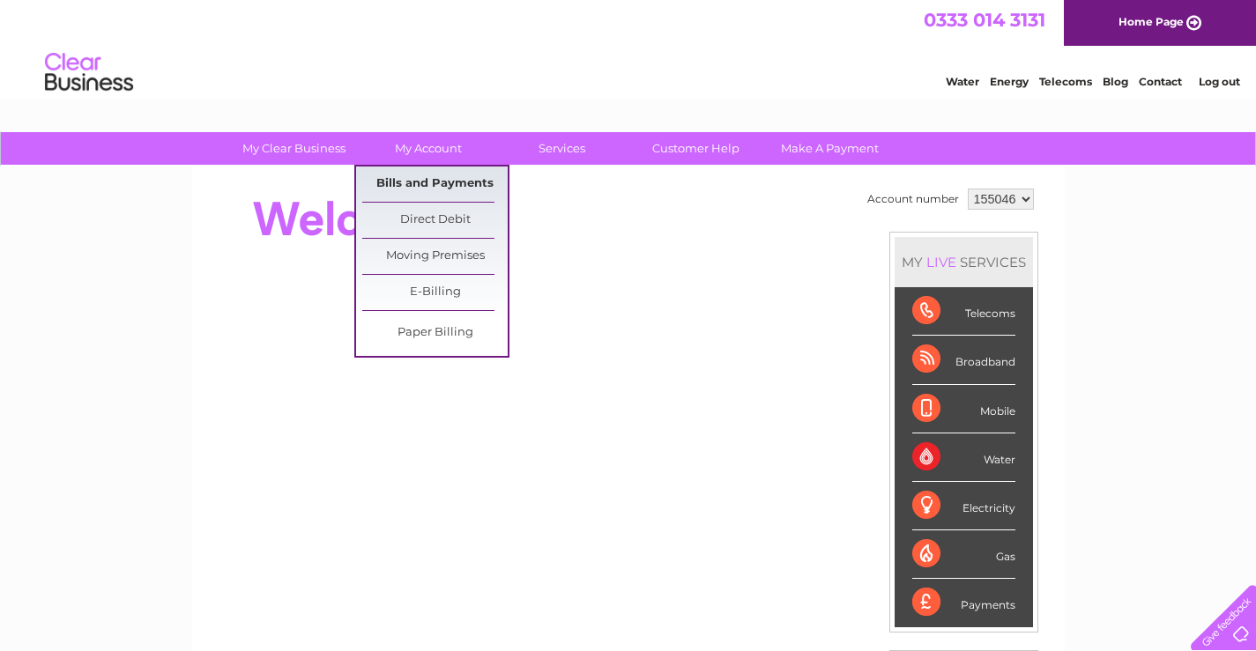  What do you see at coordinates (963, 262) in the screenshot?
I see `div: MY SERVICES` at bounding box center [963, 262].